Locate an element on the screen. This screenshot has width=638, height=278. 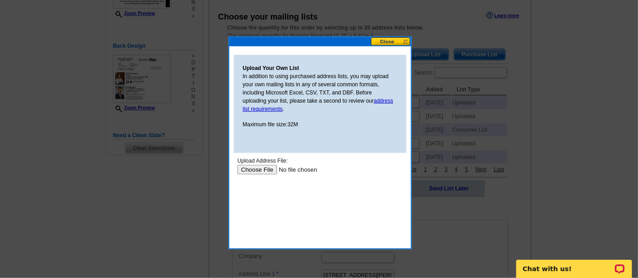
span: 32M is located at coordinates (292, 124).